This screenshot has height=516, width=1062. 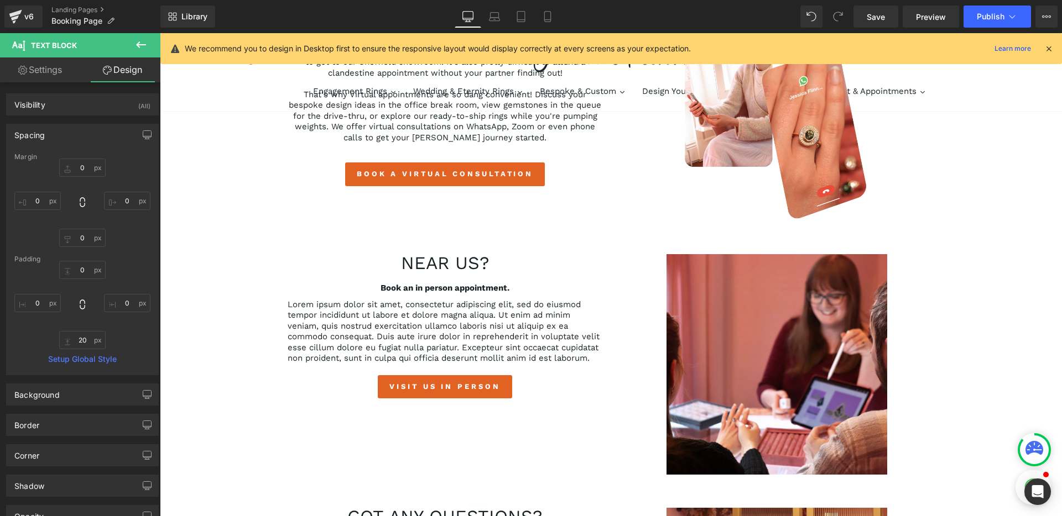 I want to click on button: Publish, so click(x=997, y=17).